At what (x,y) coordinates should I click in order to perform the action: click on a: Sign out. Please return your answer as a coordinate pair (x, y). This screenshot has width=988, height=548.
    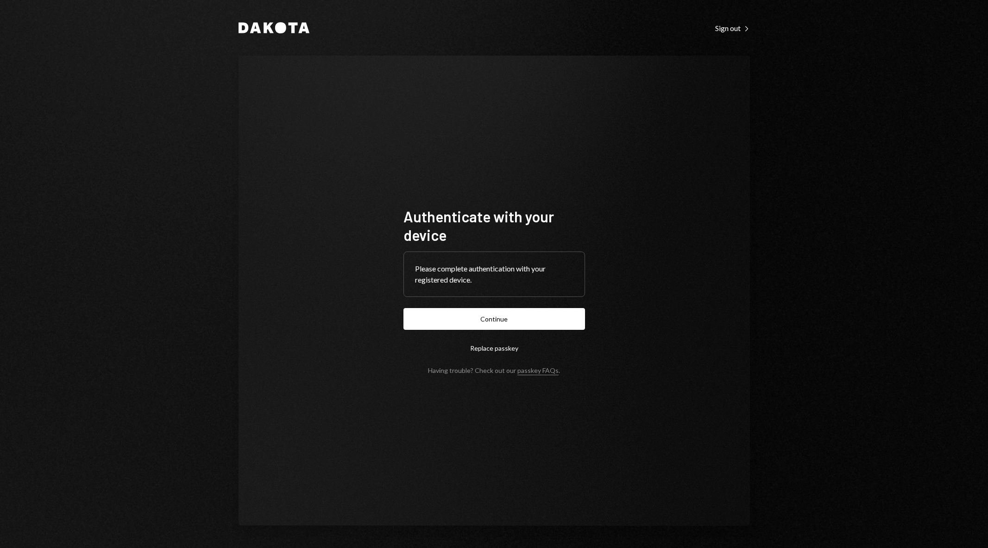
    Looking at the image, I should click on (732, 28).